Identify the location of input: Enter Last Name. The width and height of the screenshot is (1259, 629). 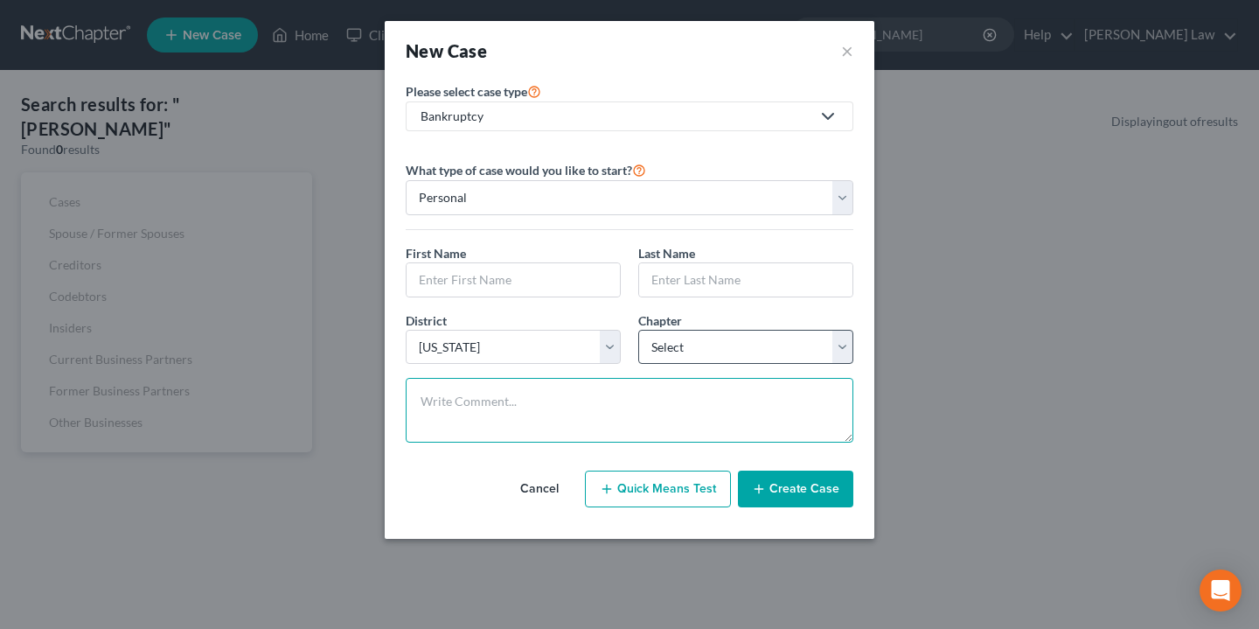
(746, 280).